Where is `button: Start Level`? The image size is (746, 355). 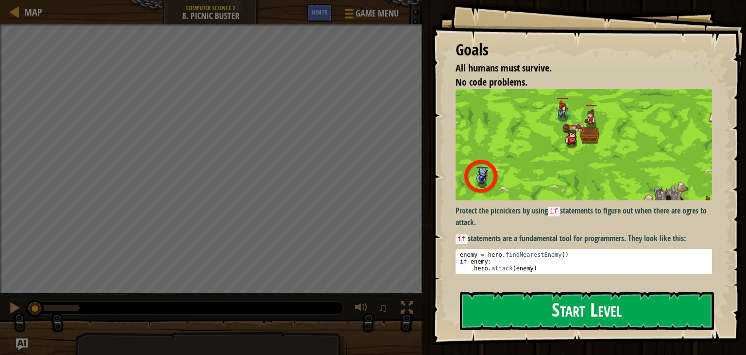
button: Start Level is located at coordinates (587, 310).